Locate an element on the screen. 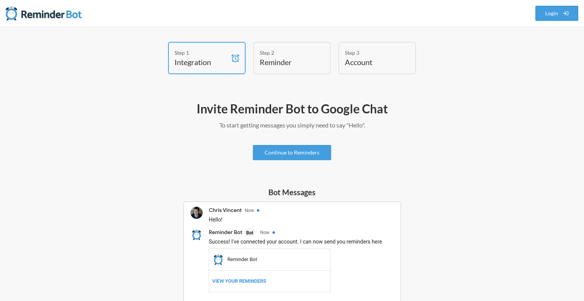 Image resolution: width=584 pixels, height=301 pixels. a: Continue to Reminders is located at coordinates (292, 153).